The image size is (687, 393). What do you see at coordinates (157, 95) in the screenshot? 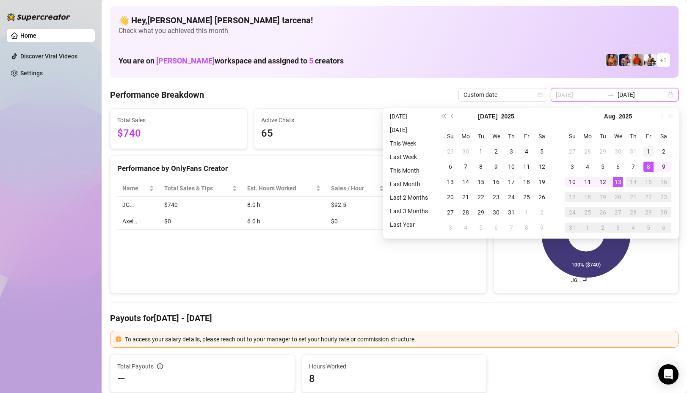
I see `h4: Performance Breakdown` at bounding box center [157, 95].